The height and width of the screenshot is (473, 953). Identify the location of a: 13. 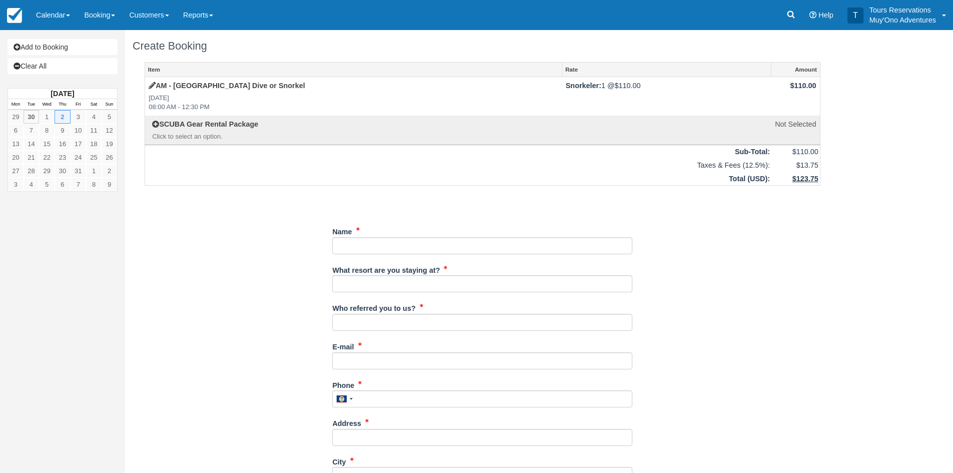
(16, 144).